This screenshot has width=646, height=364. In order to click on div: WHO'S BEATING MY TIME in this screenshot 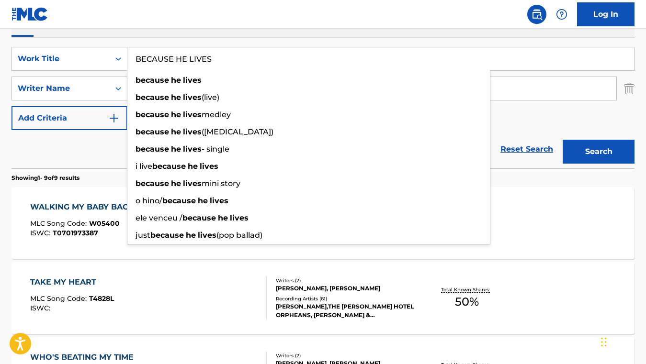, I will do `click(84, 358)`.